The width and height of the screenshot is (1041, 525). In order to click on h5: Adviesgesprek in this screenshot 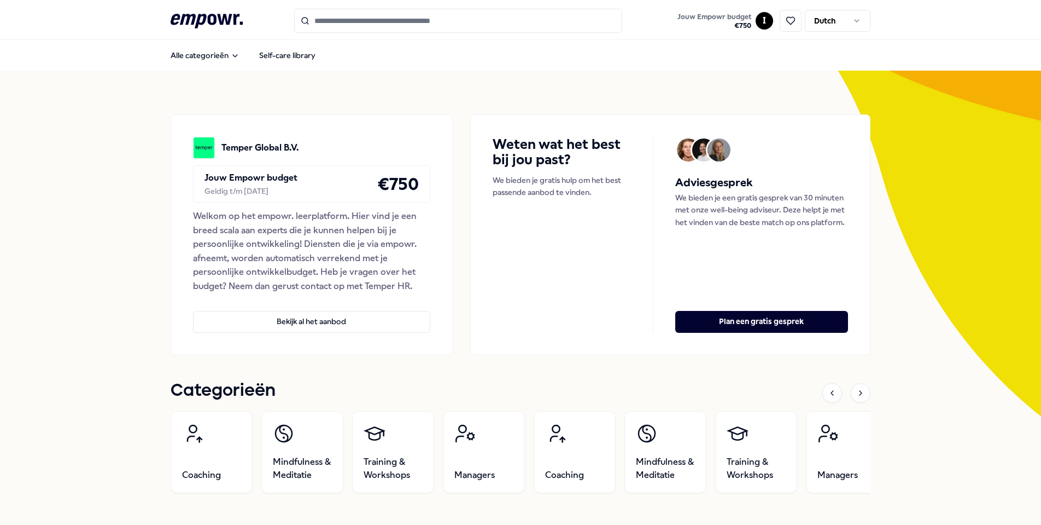, I will do `click(762, 183)`.